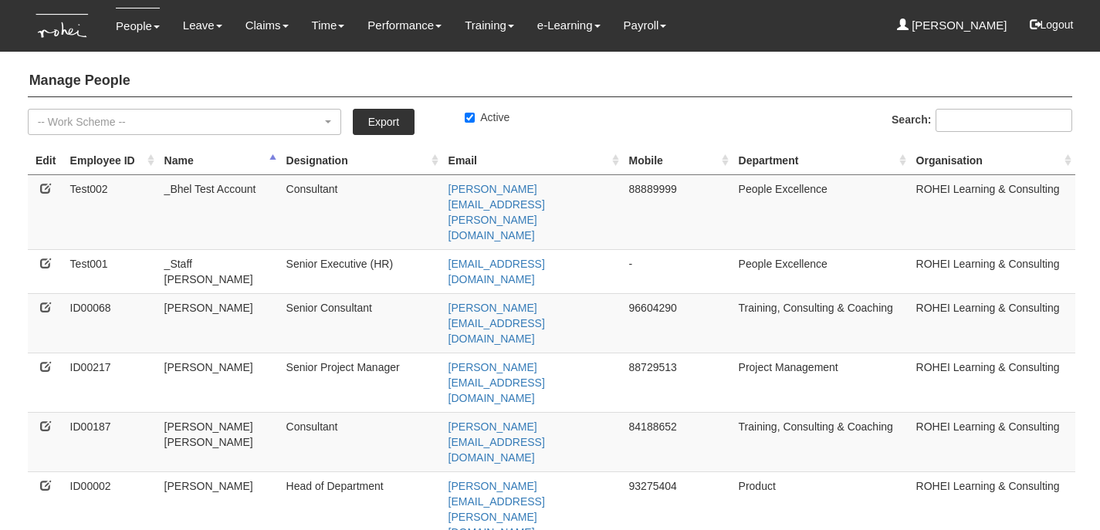 This screenshot has width=1100, height=530. Describe the element at coordinates (645, 25) in the screenshot. I see `a: Payroll` at that location.